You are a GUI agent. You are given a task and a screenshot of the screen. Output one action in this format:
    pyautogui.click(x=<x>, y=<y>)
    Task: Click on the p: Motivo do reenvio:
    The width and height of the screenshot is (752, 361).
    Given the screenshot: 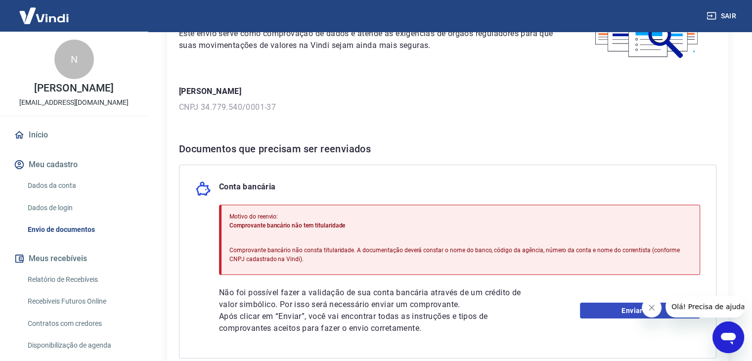 What is the action you would take?
    pyautogui.click(x=461, y=217)
    